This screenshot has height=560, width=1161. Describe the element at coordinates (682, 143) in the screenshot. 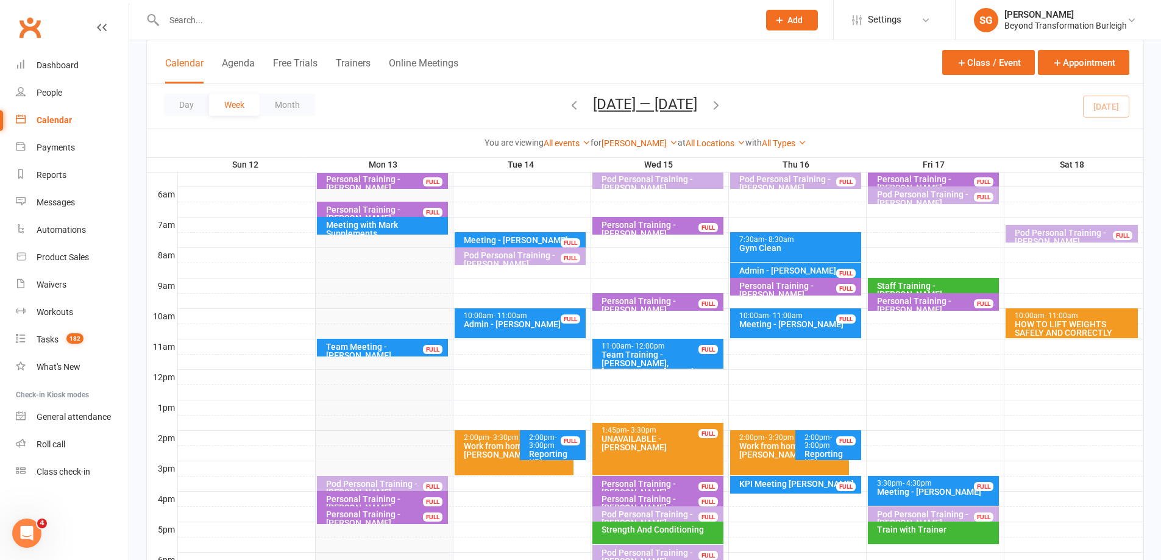

I see `strong: at` at that location.